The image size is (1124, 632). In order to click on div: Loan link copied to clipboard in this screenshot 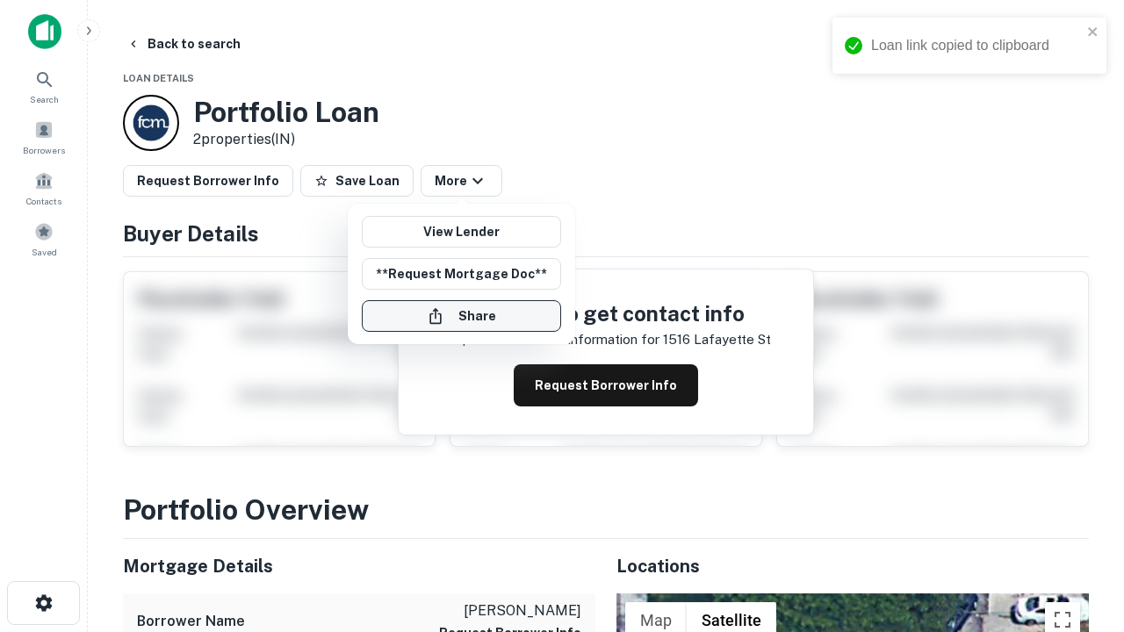, I will do `click(976, 46)`.